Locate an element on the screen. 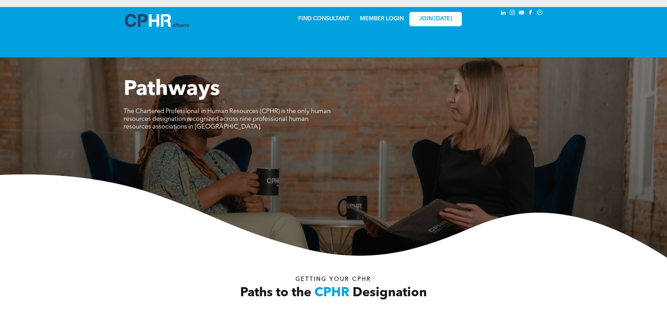 The width and height of the screenshot is (667, 319). a: facebook is located at coordinates (531, 13).